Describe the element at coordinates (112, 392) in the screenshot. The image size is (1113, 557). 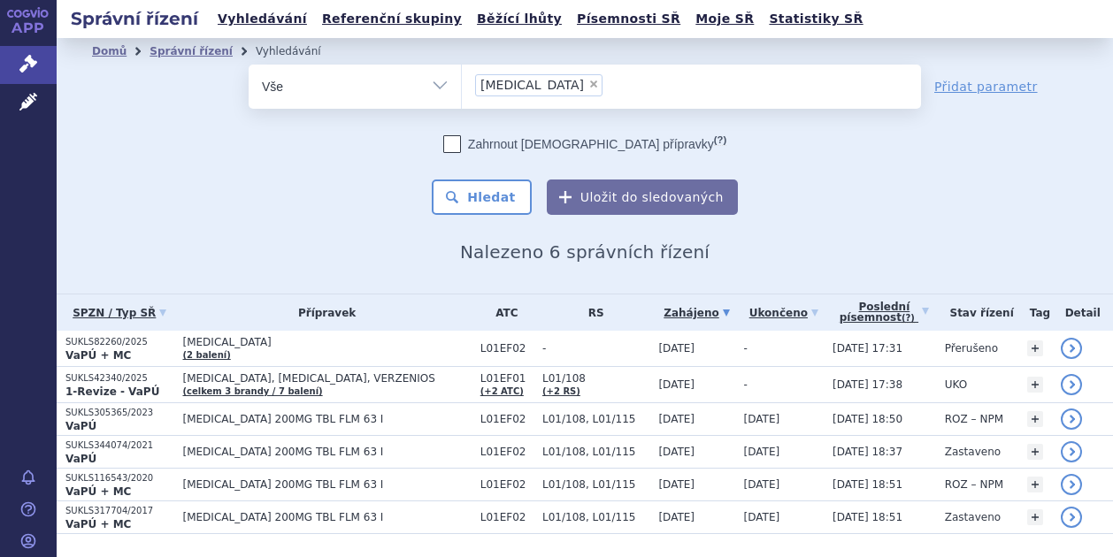
I see `strong: 1-Revize - VaPÚ` at that location.